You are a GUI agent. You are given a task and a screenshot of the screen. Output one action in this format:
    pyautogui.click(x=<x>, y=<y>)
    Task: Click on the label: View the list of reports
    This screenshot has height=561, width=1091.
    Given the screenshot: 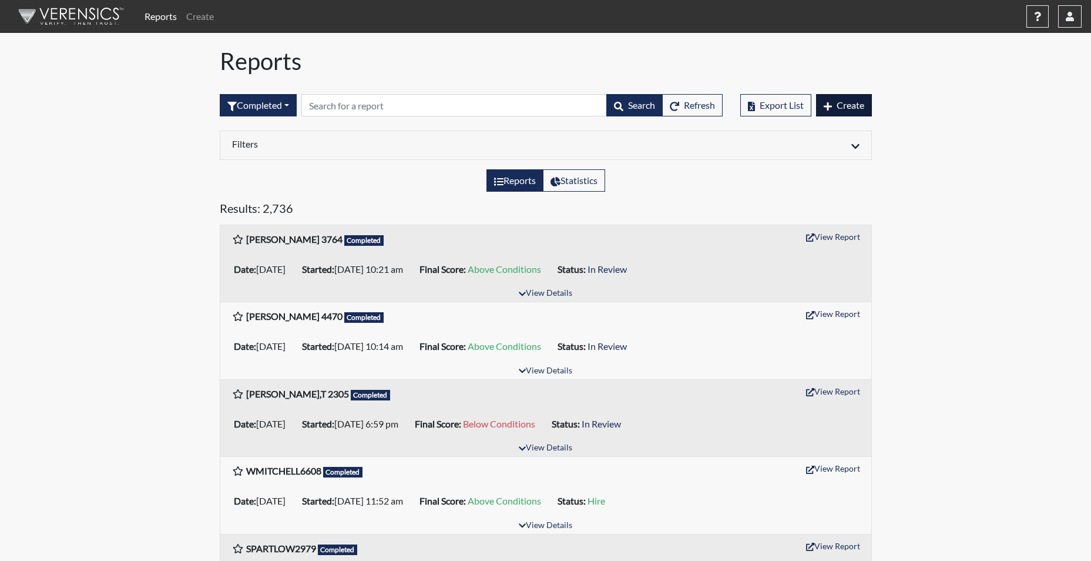 What is the action you would take?
    pyautogui.click(x=515, y=180)
    